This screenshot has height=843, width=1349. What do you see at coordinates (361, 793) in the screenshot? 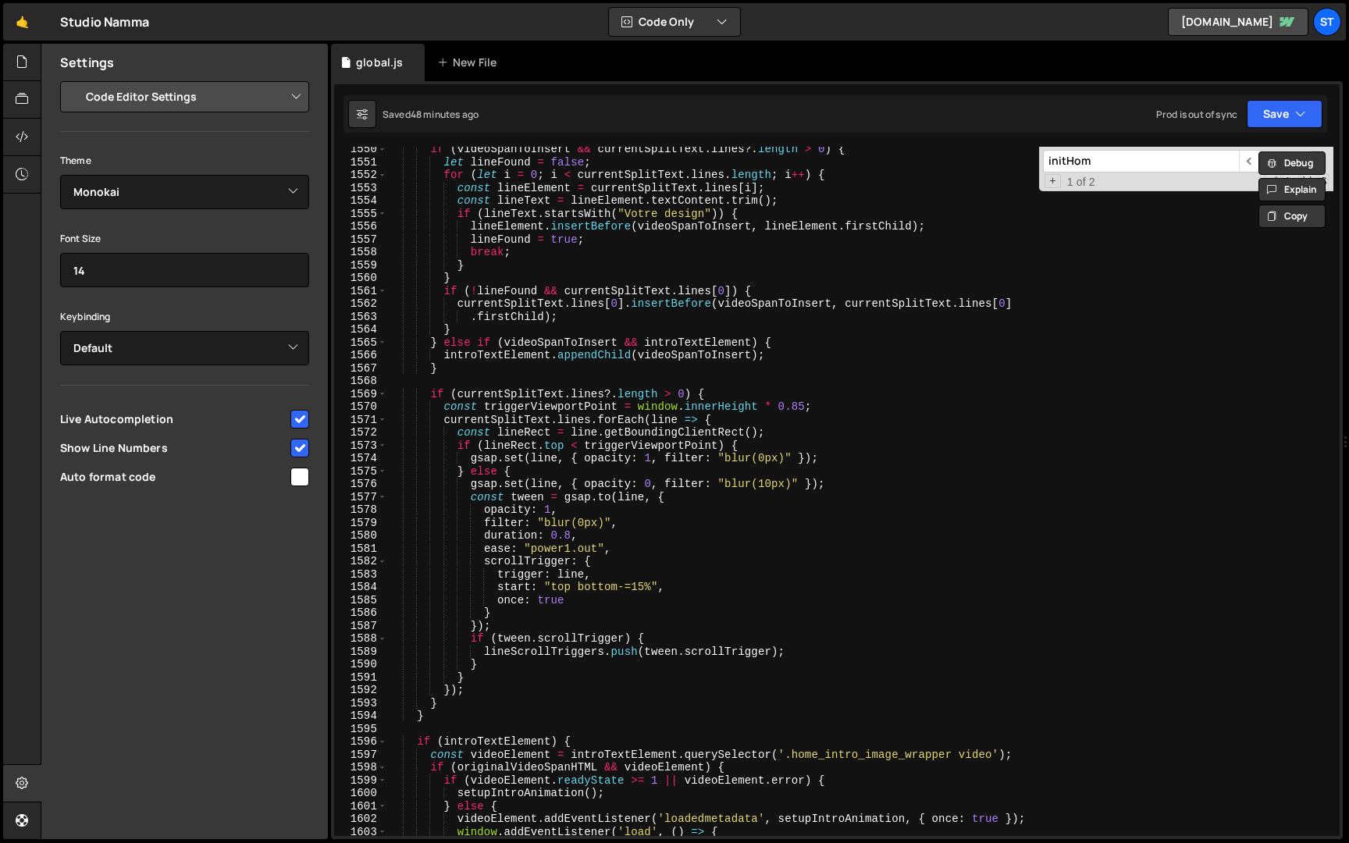
I see `div: 1600` at bounding box center [361, 793].